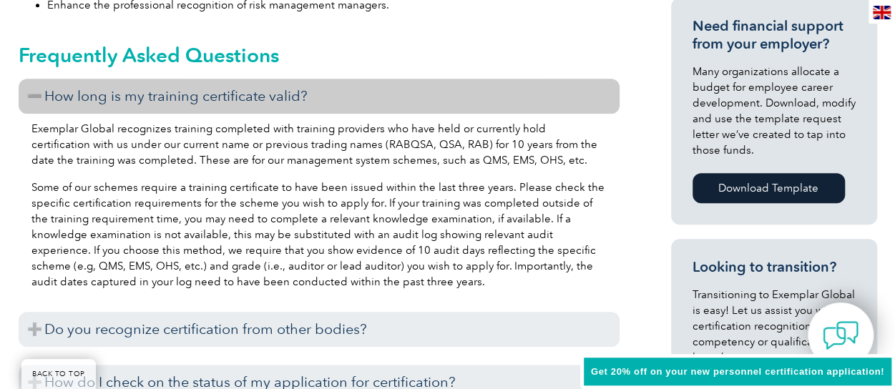  I want to click on img: en, so click(881, 12).